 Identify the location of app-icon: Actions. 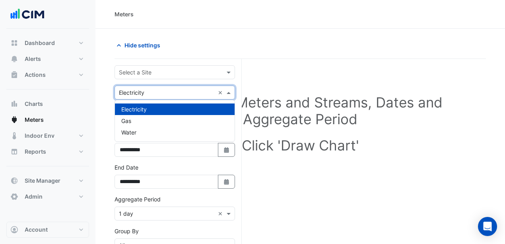
(14, 75).